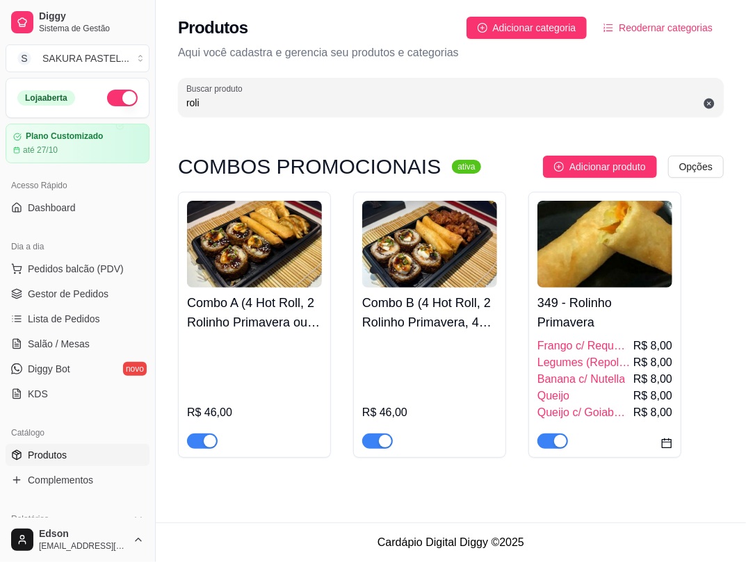 The image size is (746, 562). What do you see at coordinates (666, 443) in the screenshot?
I see `span: calendar` at bounding box center [666, 443].